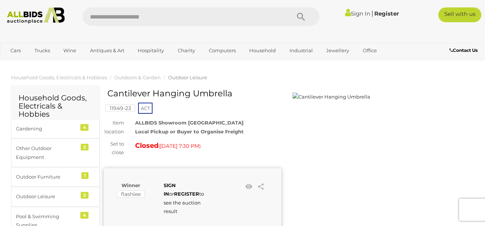  Describe the element at coordinates (169, 189) in the screenshot. I see `strong: SIGN IN` at that location.